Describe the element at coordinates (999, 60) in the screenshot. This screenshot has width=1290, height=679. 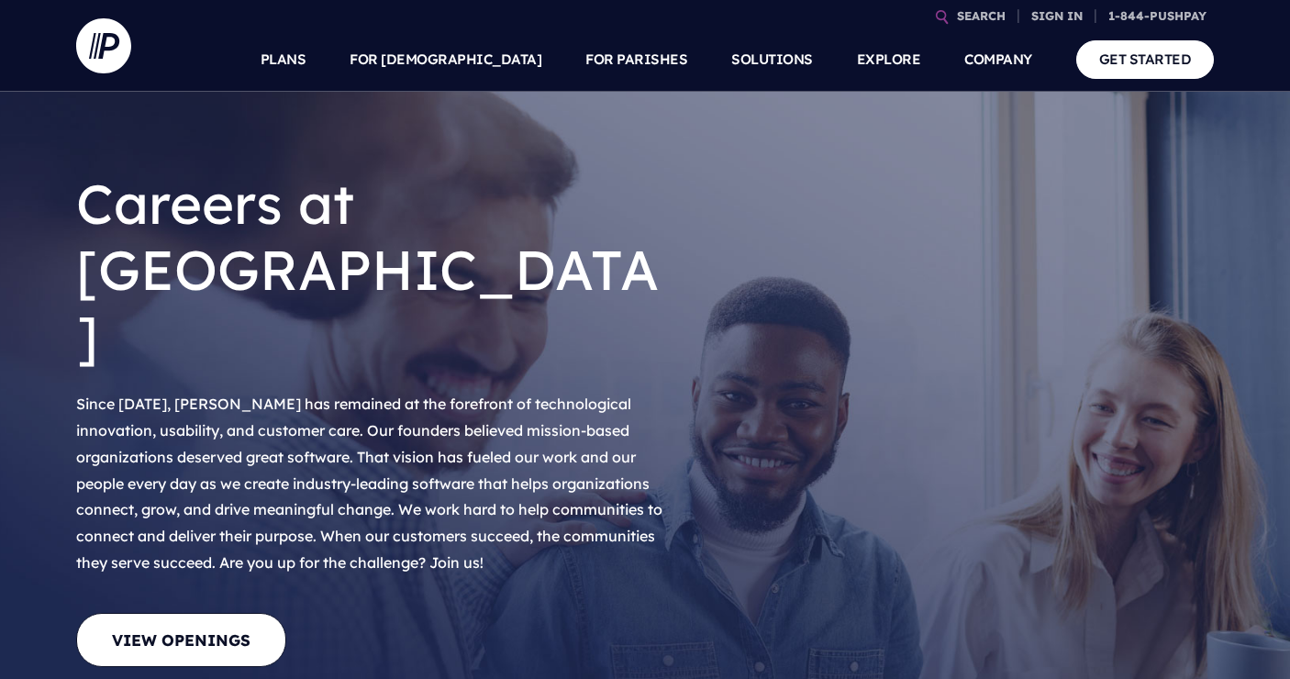
I see `a: COMPANY` at that location.